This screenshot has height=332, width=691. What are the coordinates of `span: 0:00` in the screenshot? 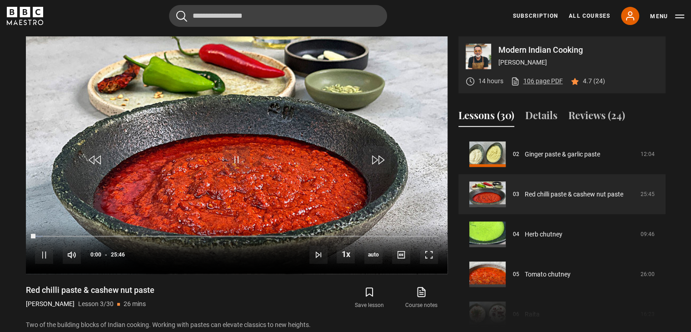 It's located at (96, 254).